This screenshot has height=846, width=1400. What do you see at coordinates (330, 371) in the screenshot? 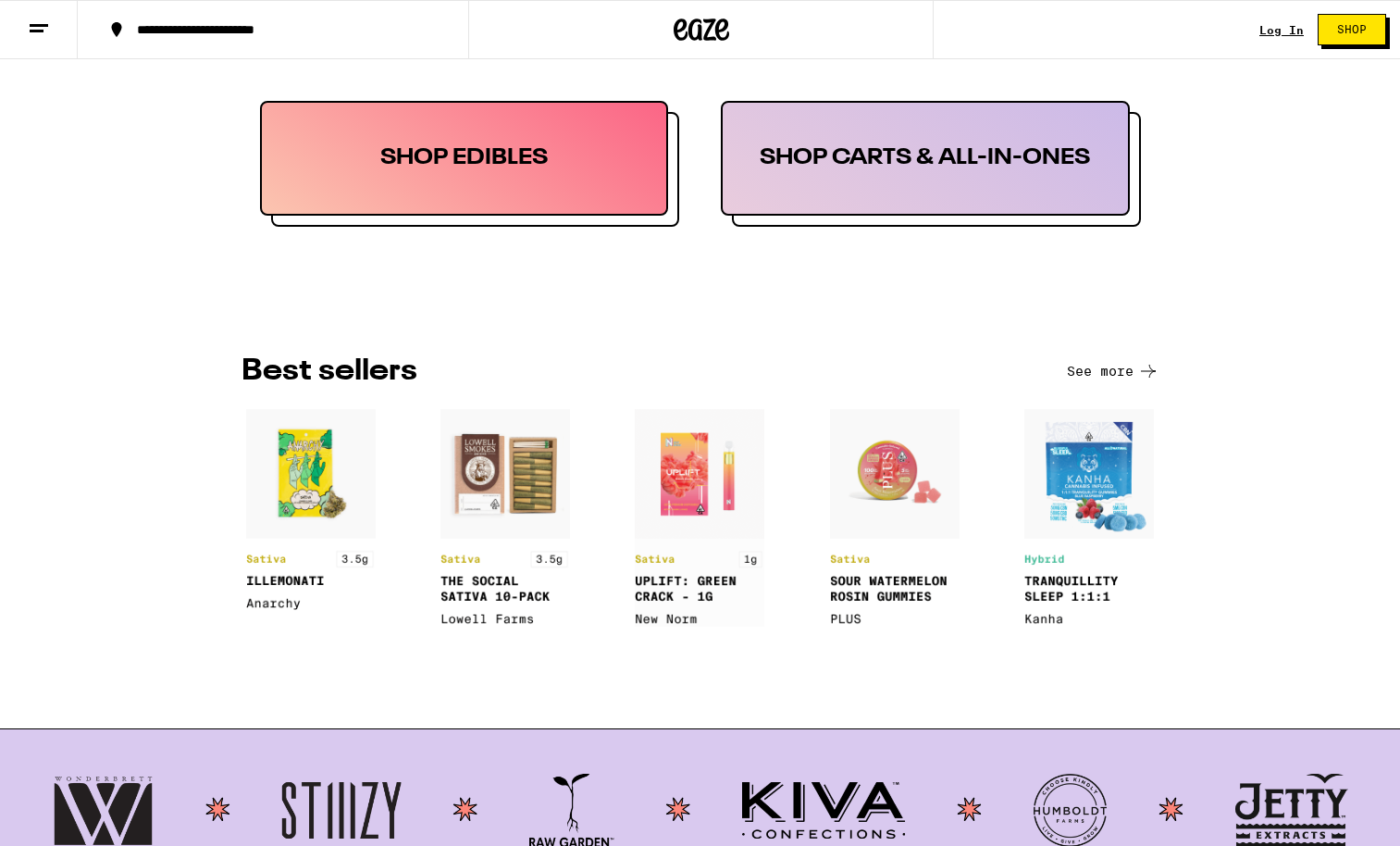
I see `h3: BEST SELLERS` at bounding box center [330, 371].